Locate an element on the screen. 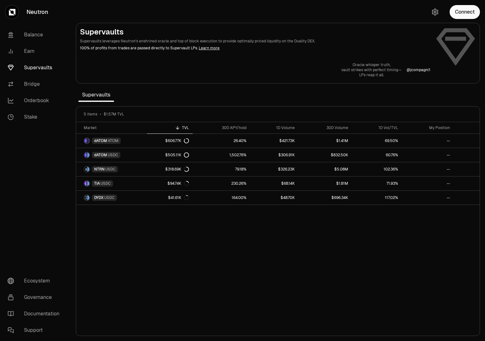 Image resolution: width=485 pixels, height=341 pixels. a: @jcompagni1 is located at coordinates (419, 70).